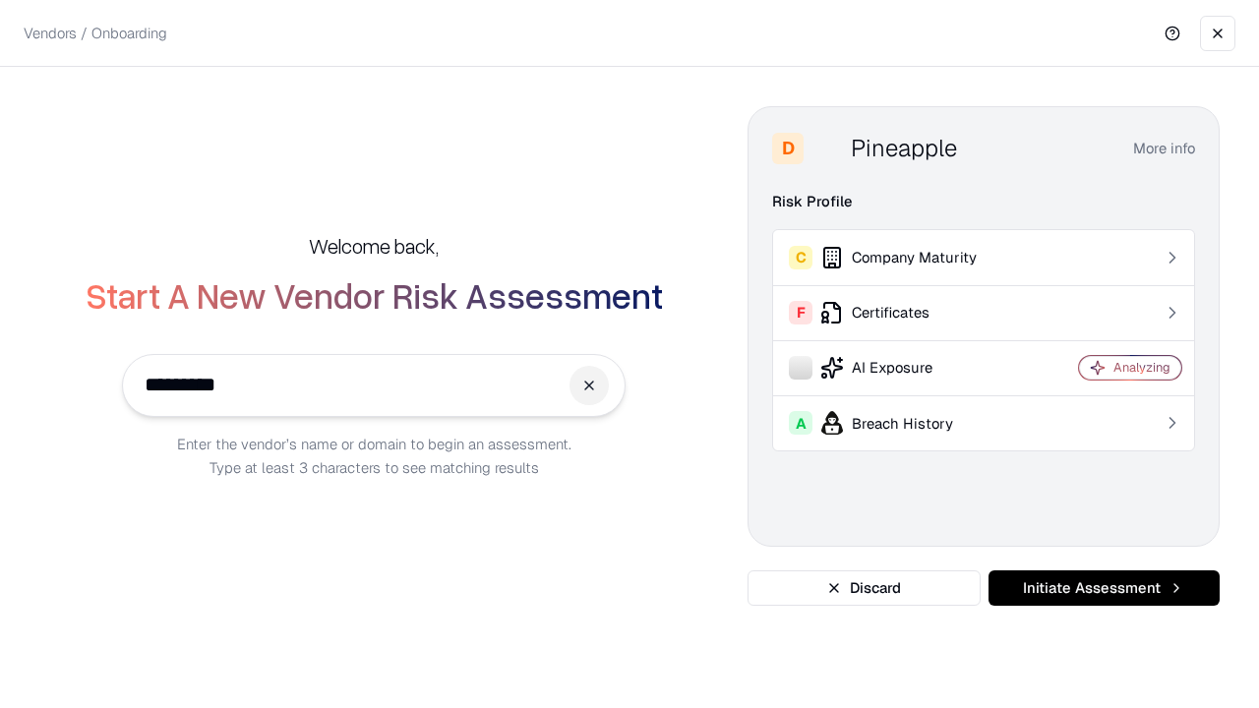  What do you see at coordinates (906, 368) in the screenshot?
I see `div: AI Exposure` at bounding box center [906, 368].